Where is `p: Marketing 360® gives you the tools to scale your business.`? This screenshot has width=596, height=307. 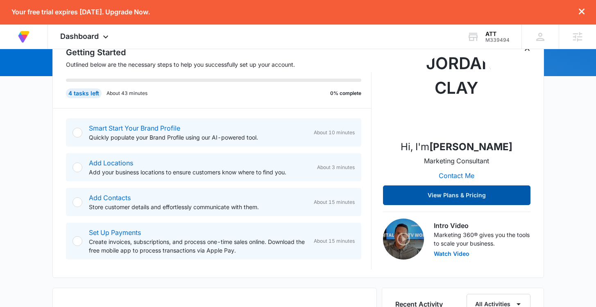 p: Marketing 360® gives you the tools to scale your business. is located at coordinates (482, 239).